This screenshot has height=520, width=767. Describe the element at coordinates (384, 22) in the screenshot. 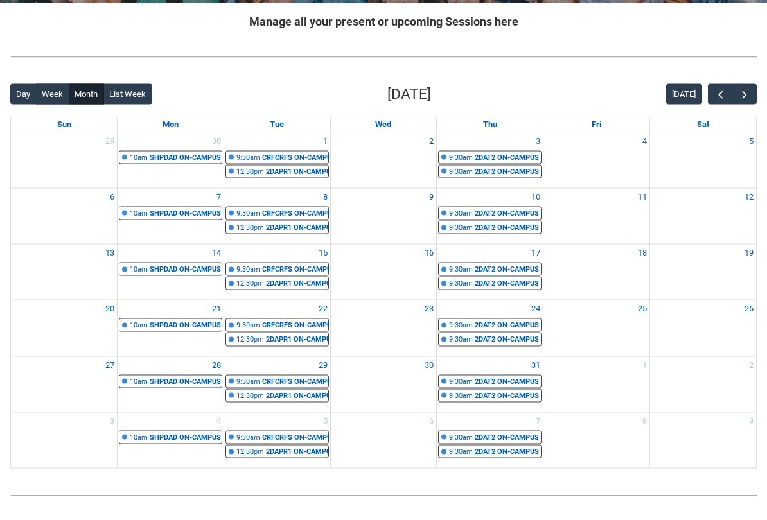

I see `h2: Manage all your present or upcoming Sessions here` at that location.